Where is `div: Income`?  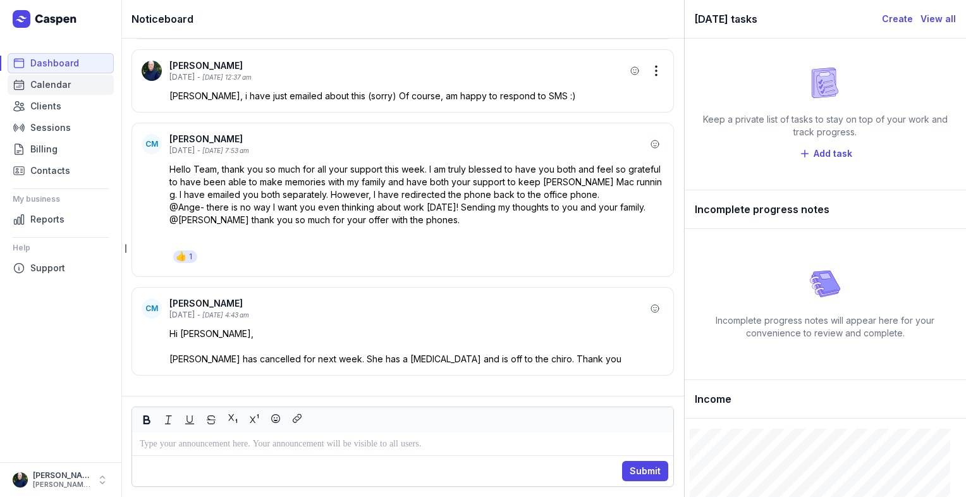
div: Income is located at coordinates (825, 399).